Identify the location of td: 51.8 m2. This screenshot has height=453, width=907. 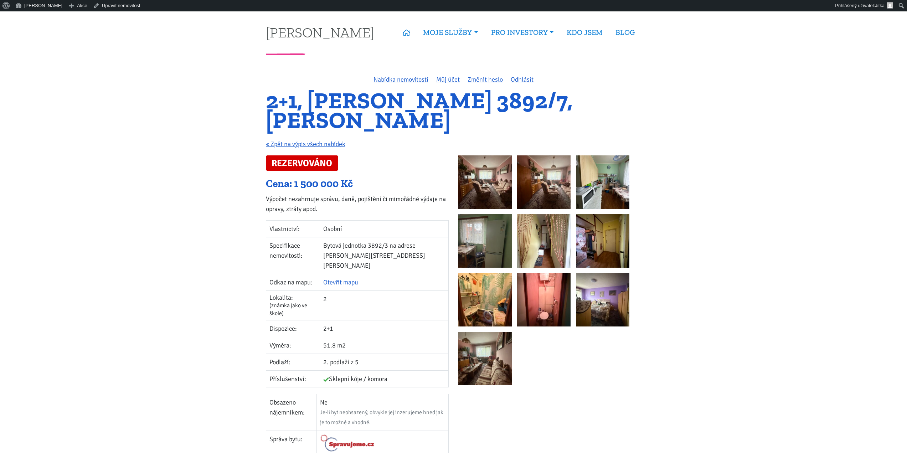
(384, 345).